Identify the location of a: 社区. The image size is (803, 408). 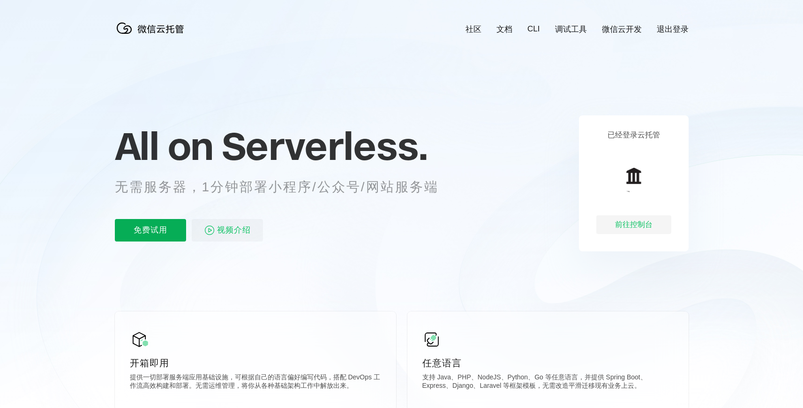
(473, 29).